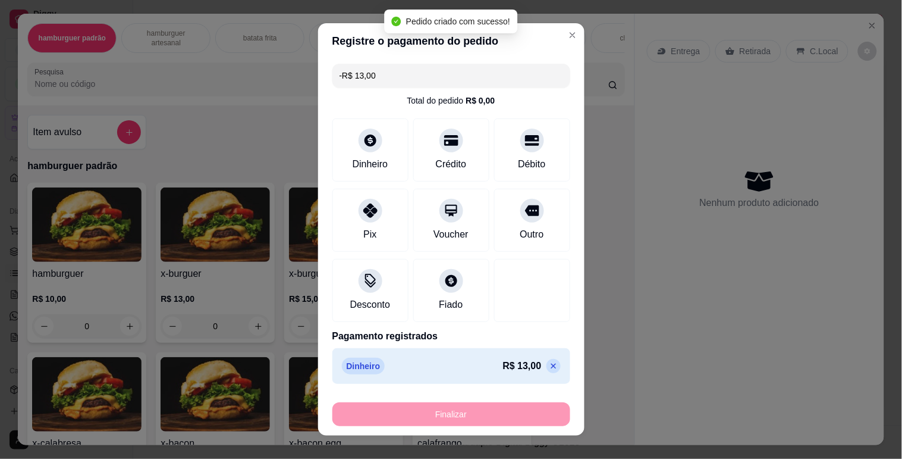  Describe the element at coordinates (480, 101) in the screenshot. I see `div: R$ 0,00` at that location.